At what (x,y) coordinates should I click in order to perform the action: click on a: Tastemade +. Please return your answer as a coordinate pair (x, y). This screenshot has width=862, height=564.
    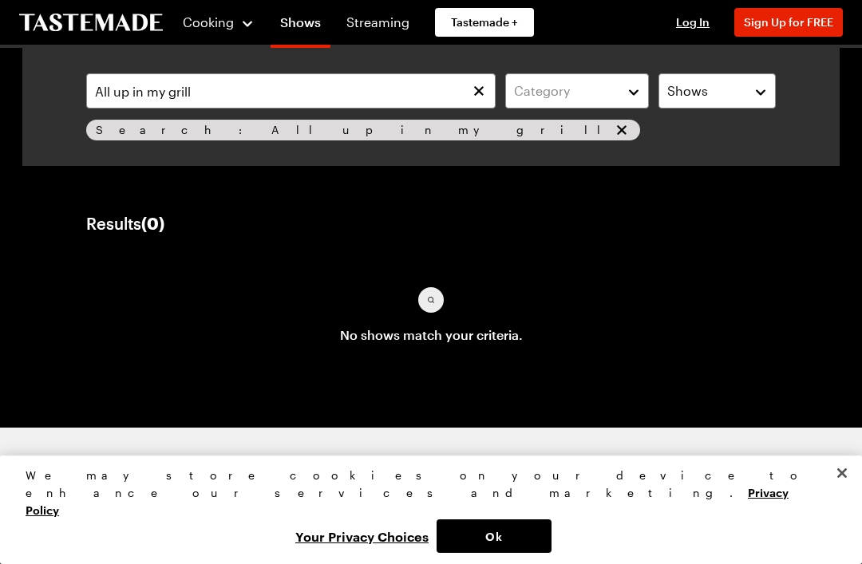
    Looking at the image, I should click on (484, 22).